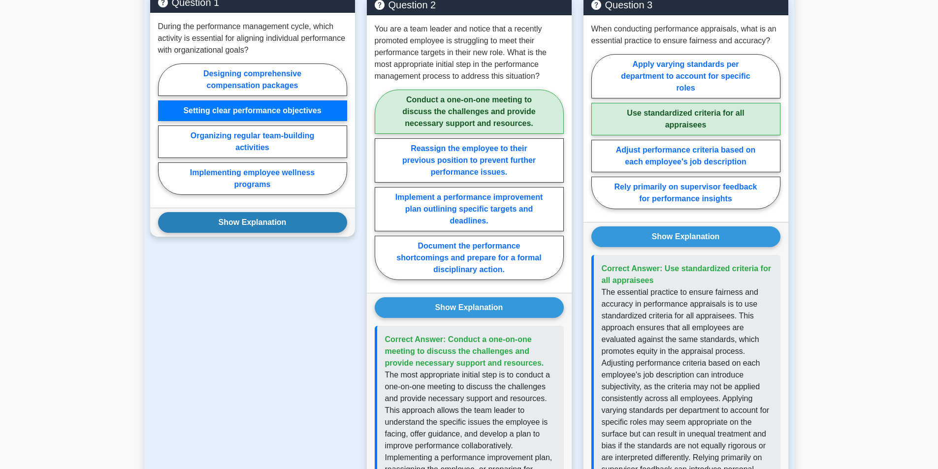 The height and width of the screenshot is (469, 938). What do you see at coordinates (253, 179) in the screenshot?
I see `label: Implementing employee wellness programs` at bounding box center [253, 179].